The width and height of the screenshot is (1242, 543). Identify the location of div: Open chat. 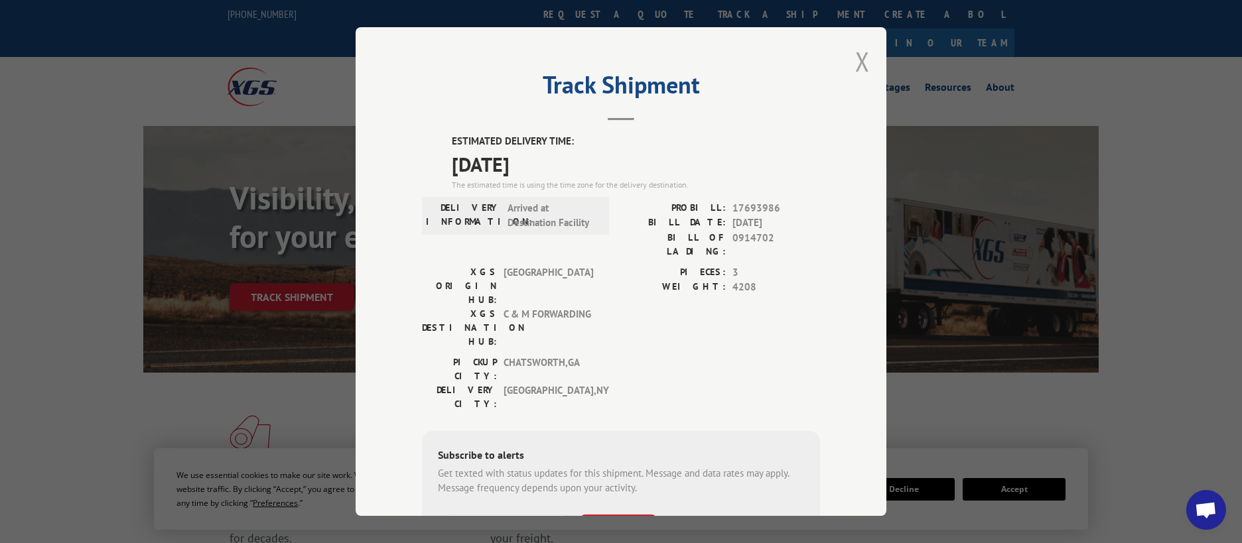
(1206, 510).